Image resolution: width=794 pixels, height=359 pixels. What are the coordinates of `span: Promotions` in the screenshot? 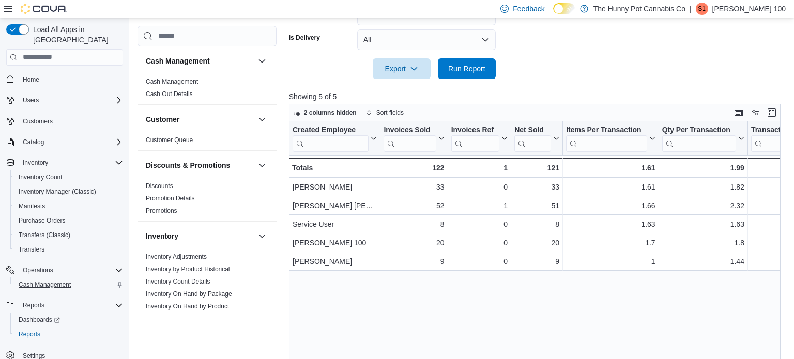 It's located at (161, 211).